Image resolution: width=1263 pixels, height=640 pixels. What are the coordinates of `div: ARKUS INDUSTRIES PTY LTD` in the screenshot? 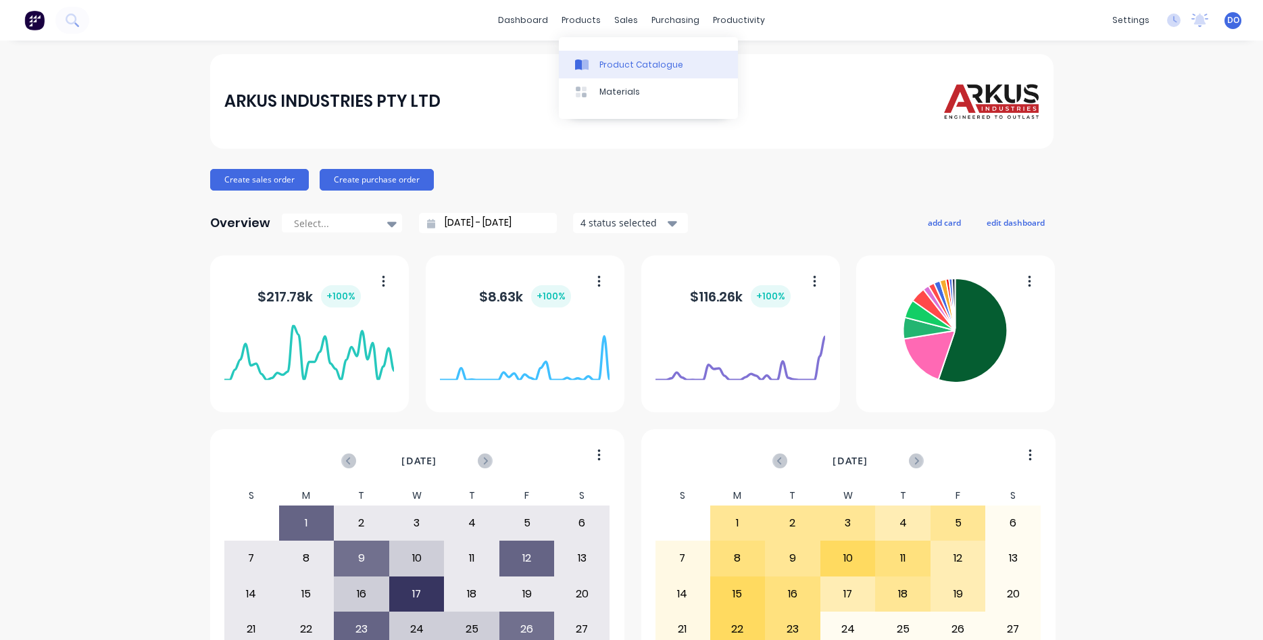 It's located at (332, 101).